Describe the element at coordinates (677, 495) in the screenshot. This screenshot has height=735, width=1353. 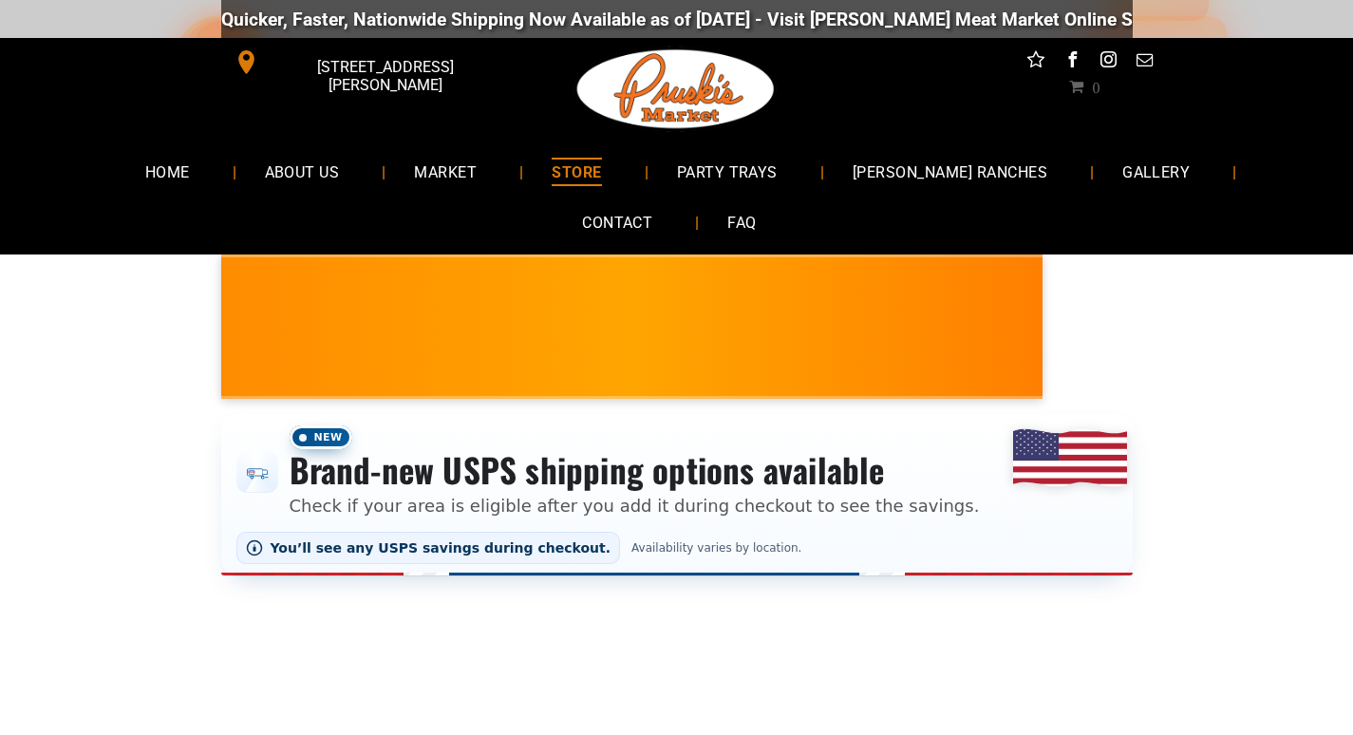
I see `div: Shipping options announcement` at that location.